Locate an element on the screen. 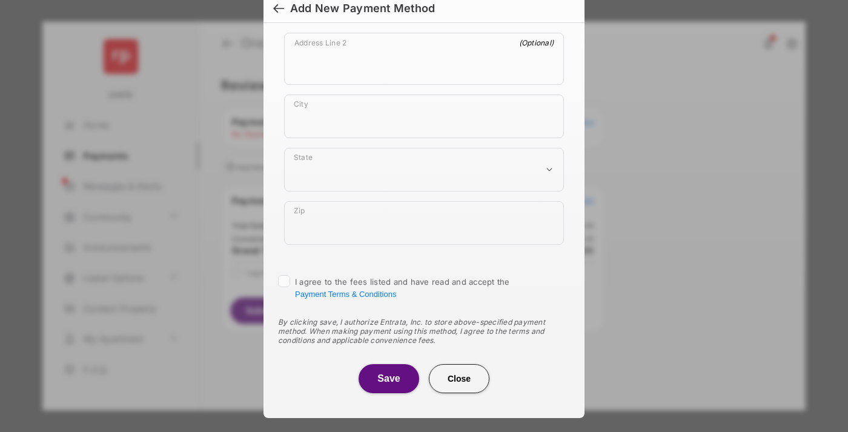 This screenshot has height=432, width=848. div: payment_method_screening[postal_addresses][locality] is located at coordinates (424, 116).